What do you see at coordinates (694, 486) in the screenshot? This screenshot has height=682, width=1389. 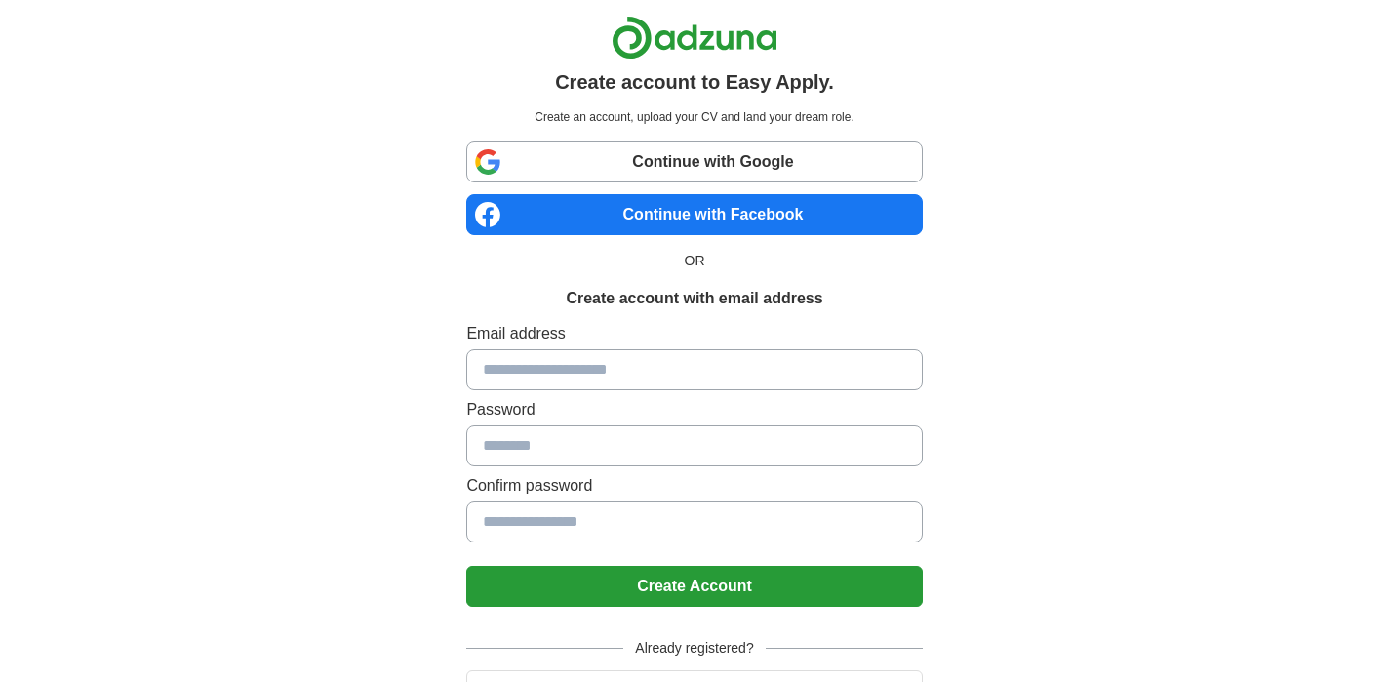 I see `label: Confirm password` at bounding box center [694, 486].